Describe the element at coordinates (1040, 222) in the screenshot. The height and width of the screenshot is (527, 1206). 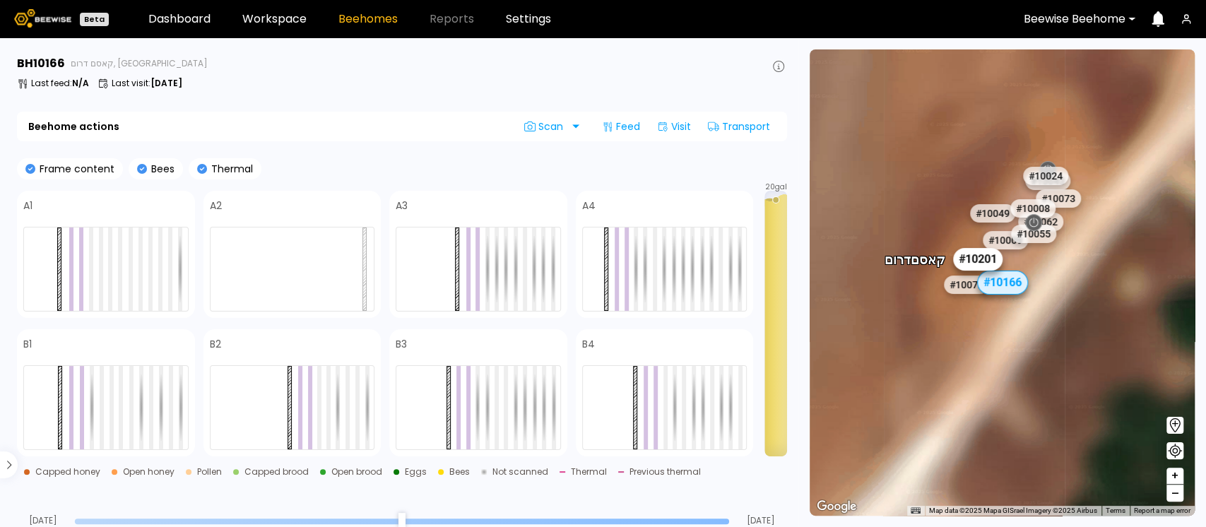
I see `div: # 10062` at that location.